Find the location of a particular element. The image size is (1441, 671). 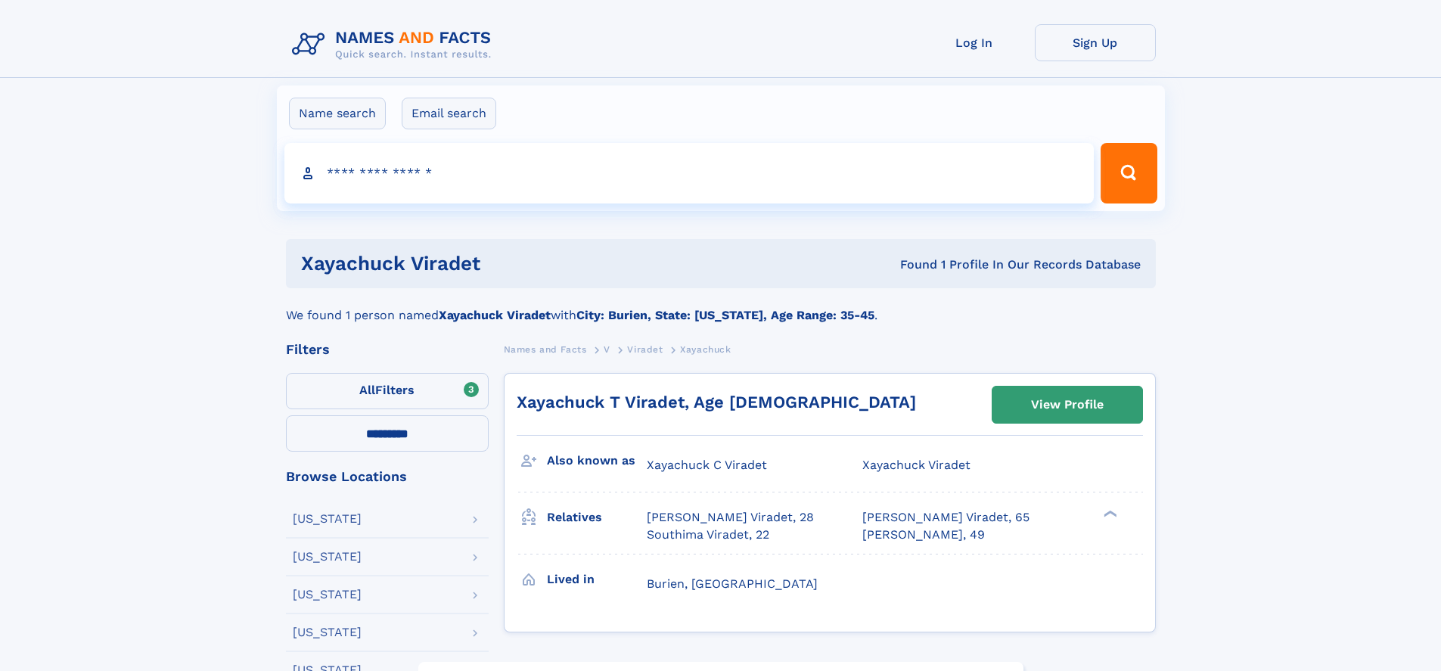

span: Viradet is located at coordinates (644, 349).